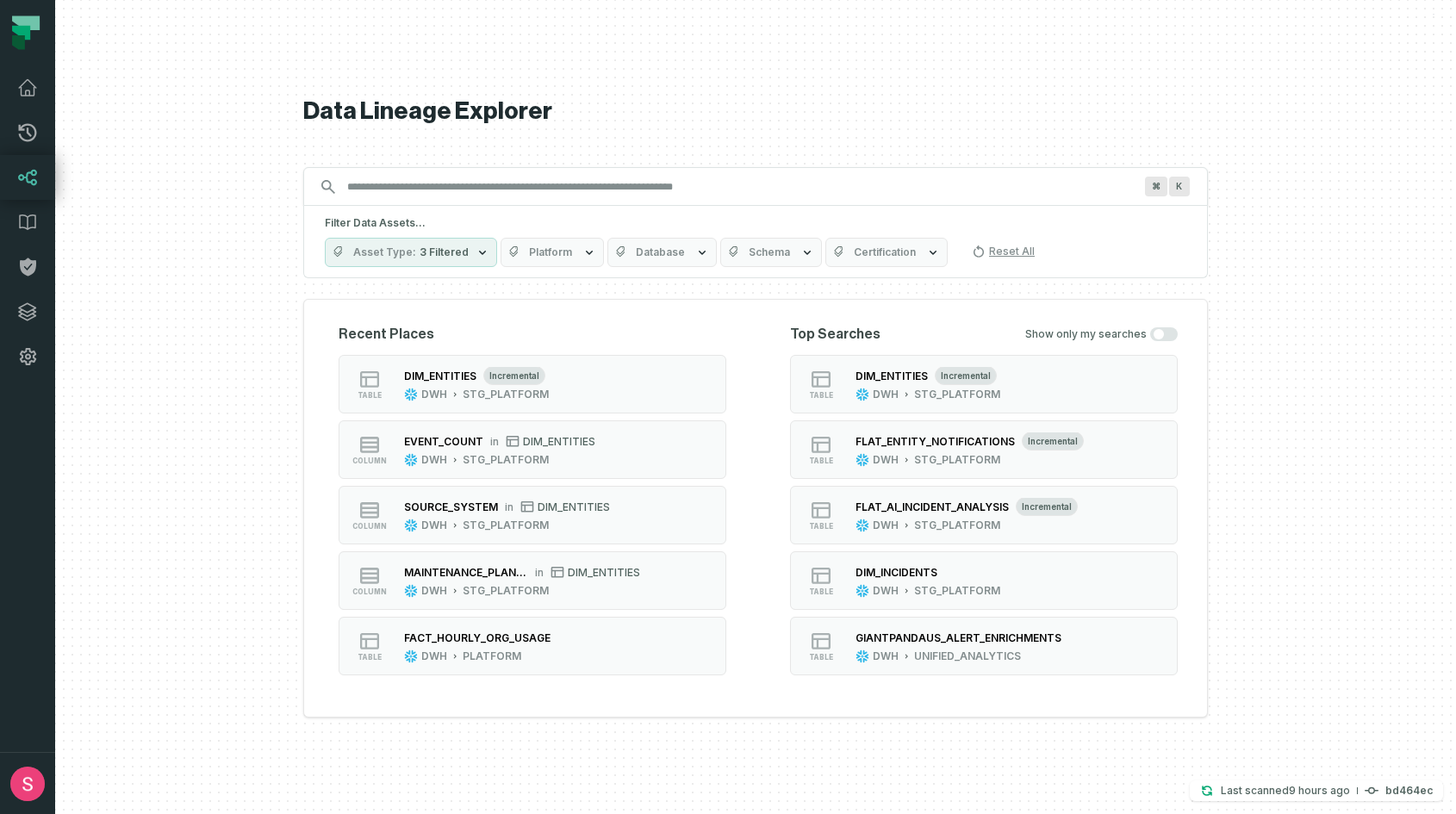 This screenshot has width=1456, height=814. What do you see at coordinates (756, 111) in the screenshot?
I see `h1: Data Lineage Explorer` at bounding box center [756, 111].